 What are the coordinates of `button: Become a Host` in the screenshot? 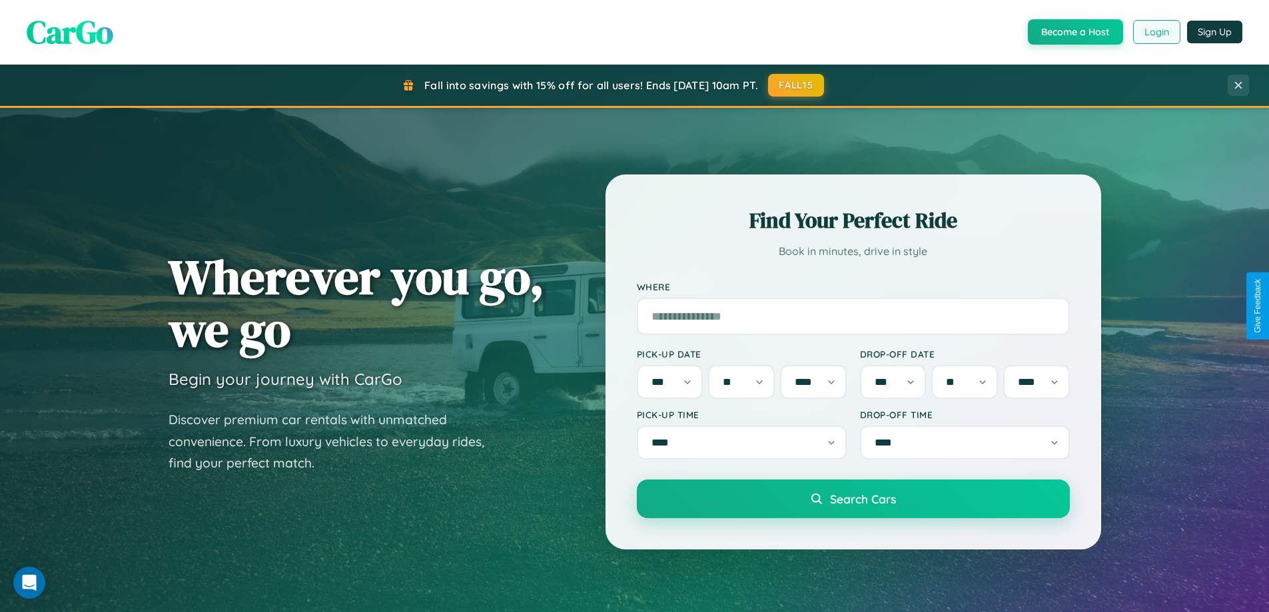 It's located at (1075, 32).